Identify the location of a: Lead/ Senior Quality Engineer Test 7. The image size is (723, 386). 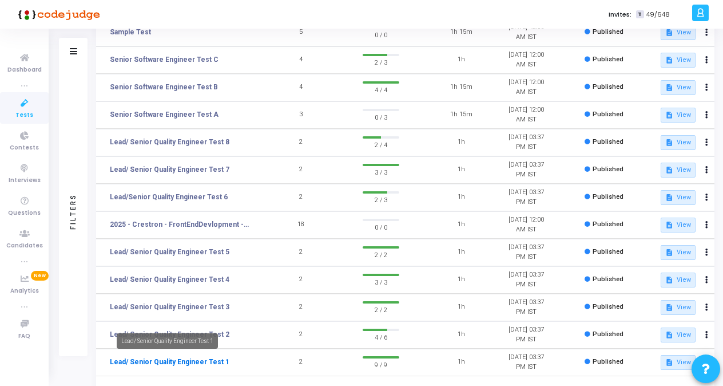
(169, 169).